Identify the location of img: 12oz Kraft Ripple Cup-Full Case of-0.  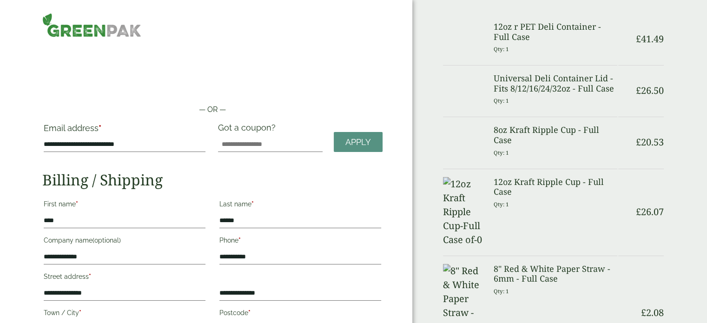
(463, 247).